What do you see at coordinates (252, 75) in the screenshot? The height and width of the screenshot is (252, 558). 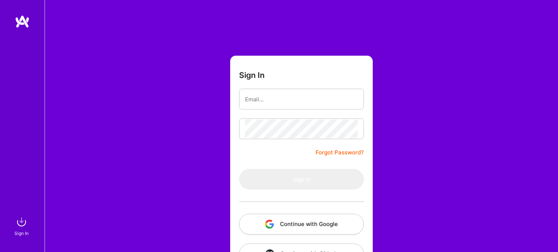 I see `h3: Sign In` at bounding box center [252, 75].